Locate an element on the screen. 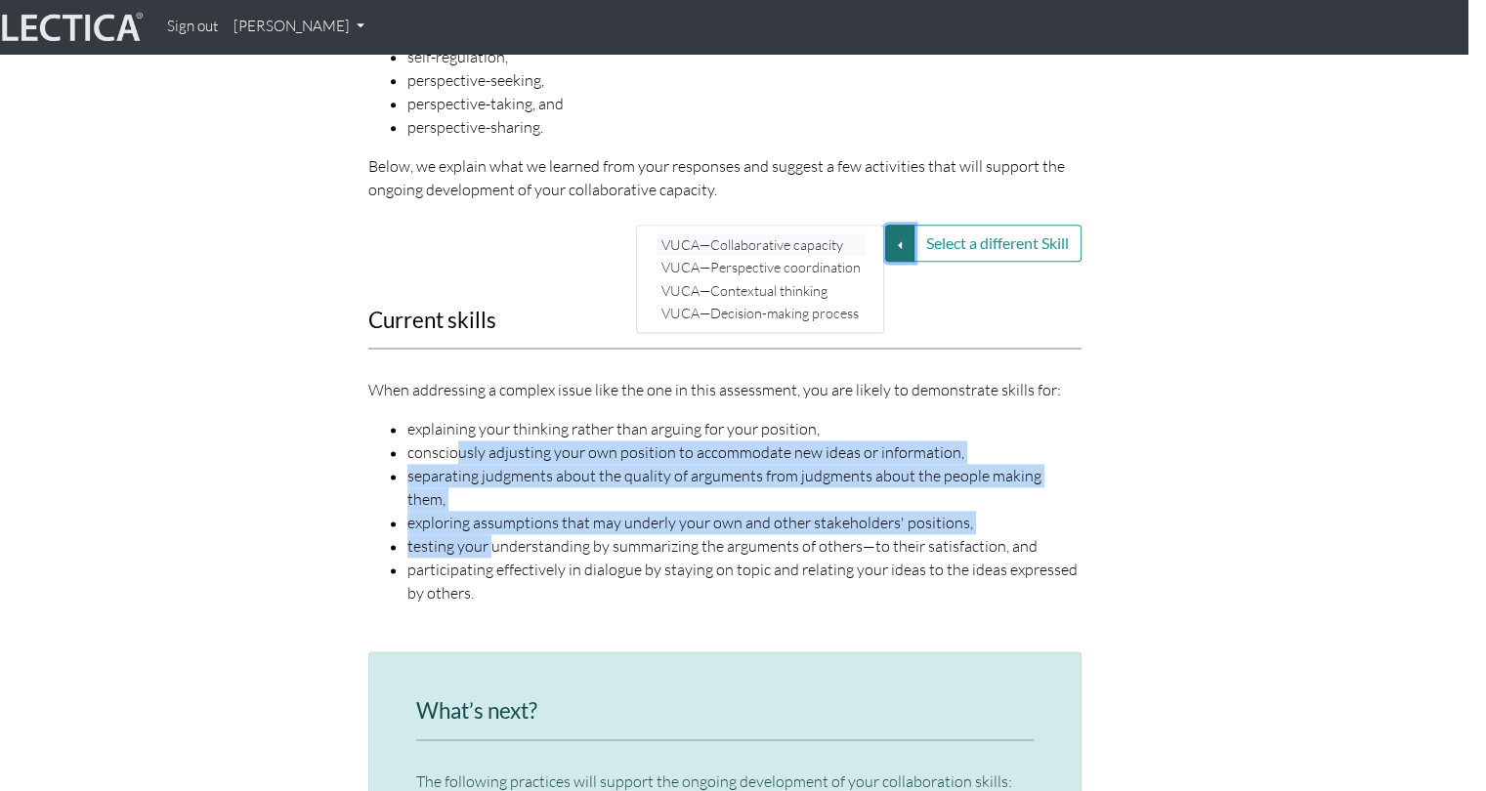 This screenshot has height=791, width=1486. p: Below, we explain what we learned from your responses and suggest a few activities that will supp... is located at coordinates (725, 178).